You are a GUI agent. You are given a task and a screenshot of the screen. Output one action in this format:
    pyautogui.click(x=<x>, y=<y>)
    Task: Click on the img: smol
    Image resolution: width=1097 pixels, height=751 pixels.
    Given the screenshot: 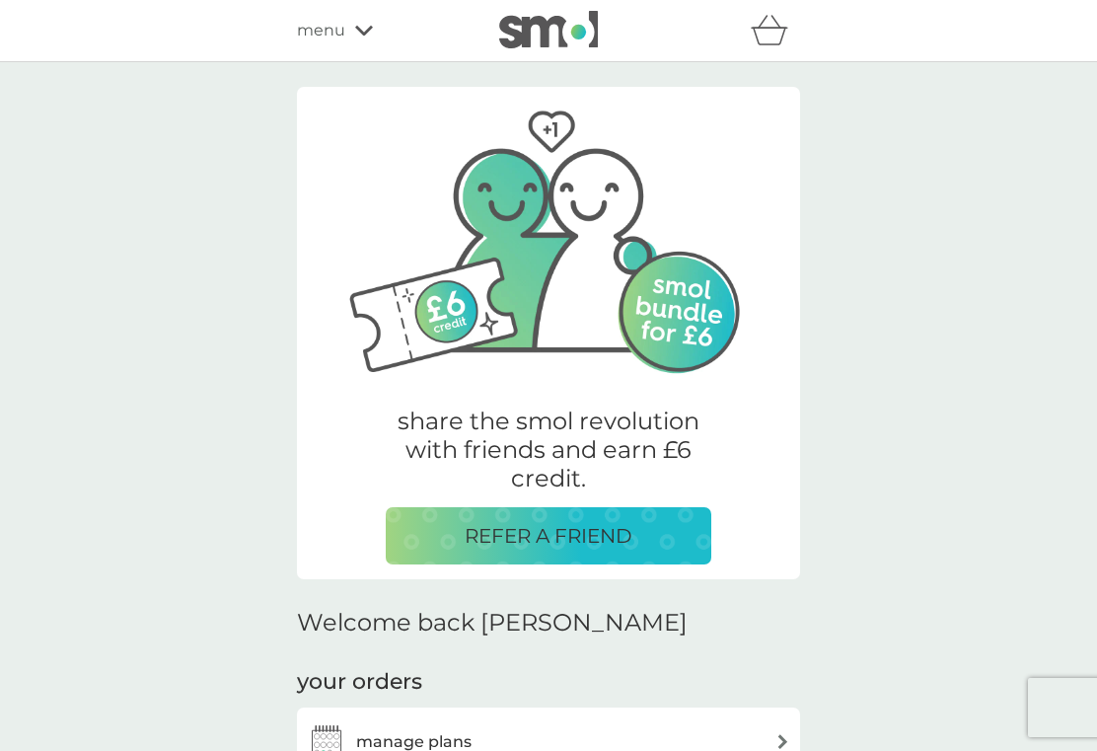 What is the action you would take?
    pyautogui.click(x=549, y=30)
    